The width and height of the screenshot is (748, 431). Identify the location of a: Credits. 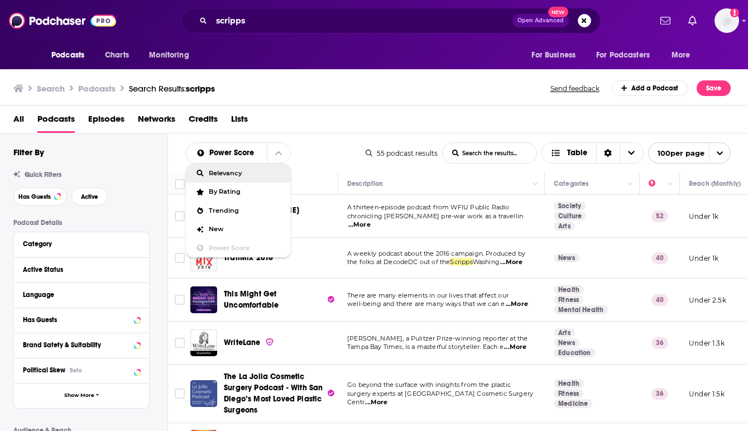
(203, 121).